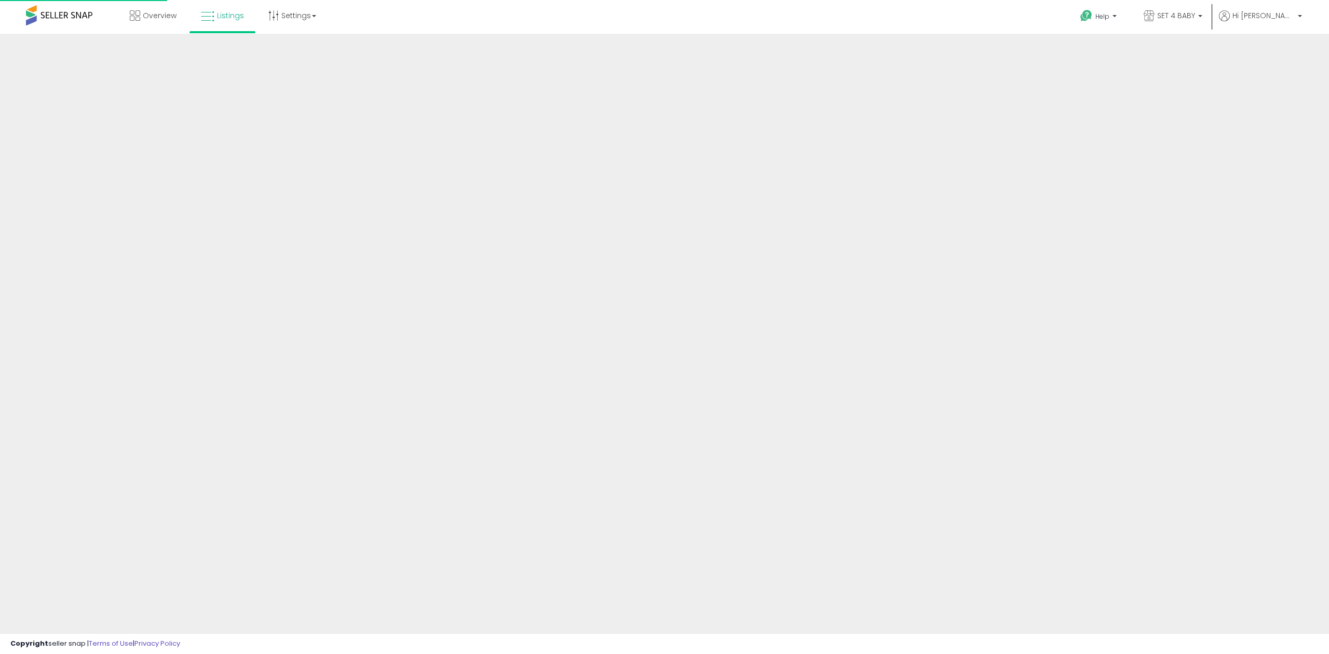  What do you see at coordinates (1086, 16) in the screenshot?
I see `i: Get Help` at bounding box center [1086, 16].